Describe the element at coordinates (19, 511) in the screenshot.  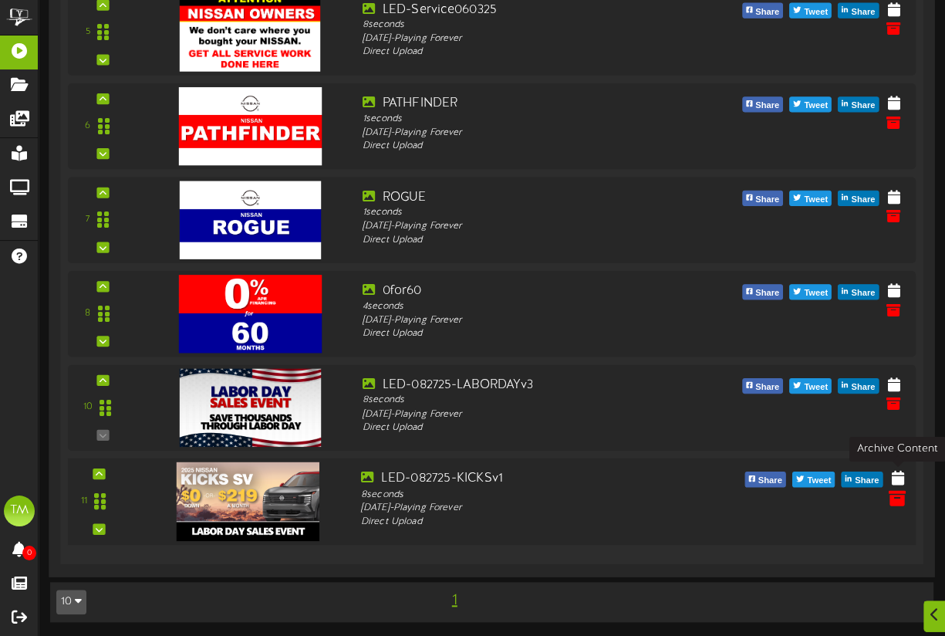
I see `div: TM` at that location.